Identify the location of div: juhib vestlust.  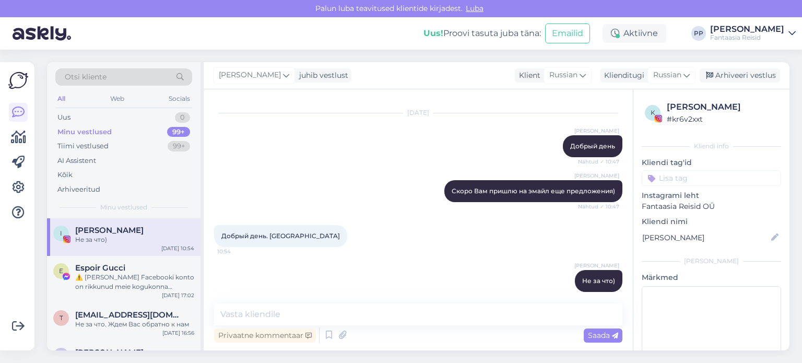
(322, 75).